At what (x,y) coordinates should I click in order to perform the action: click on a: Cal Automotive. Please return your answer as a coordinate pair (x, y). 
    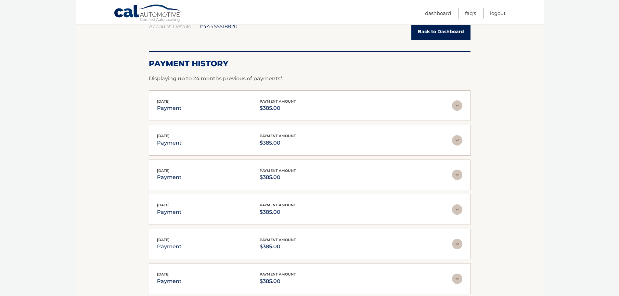
    Looking at the image, I should click on (148, 14).